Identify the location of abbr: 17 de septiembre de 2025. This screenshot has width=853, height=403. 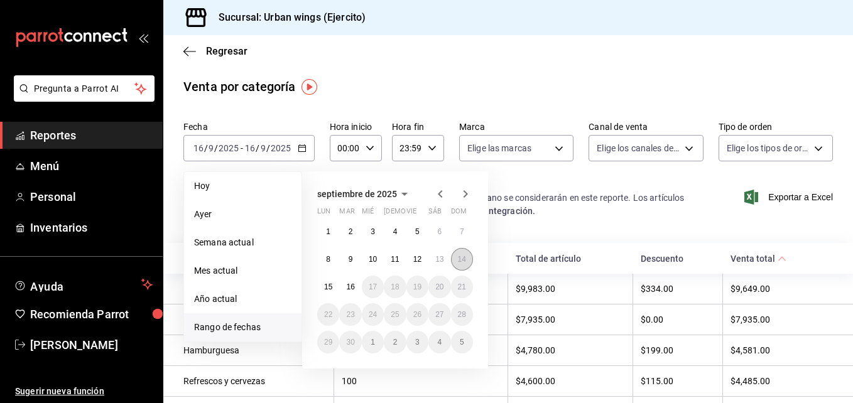
(372, 287).